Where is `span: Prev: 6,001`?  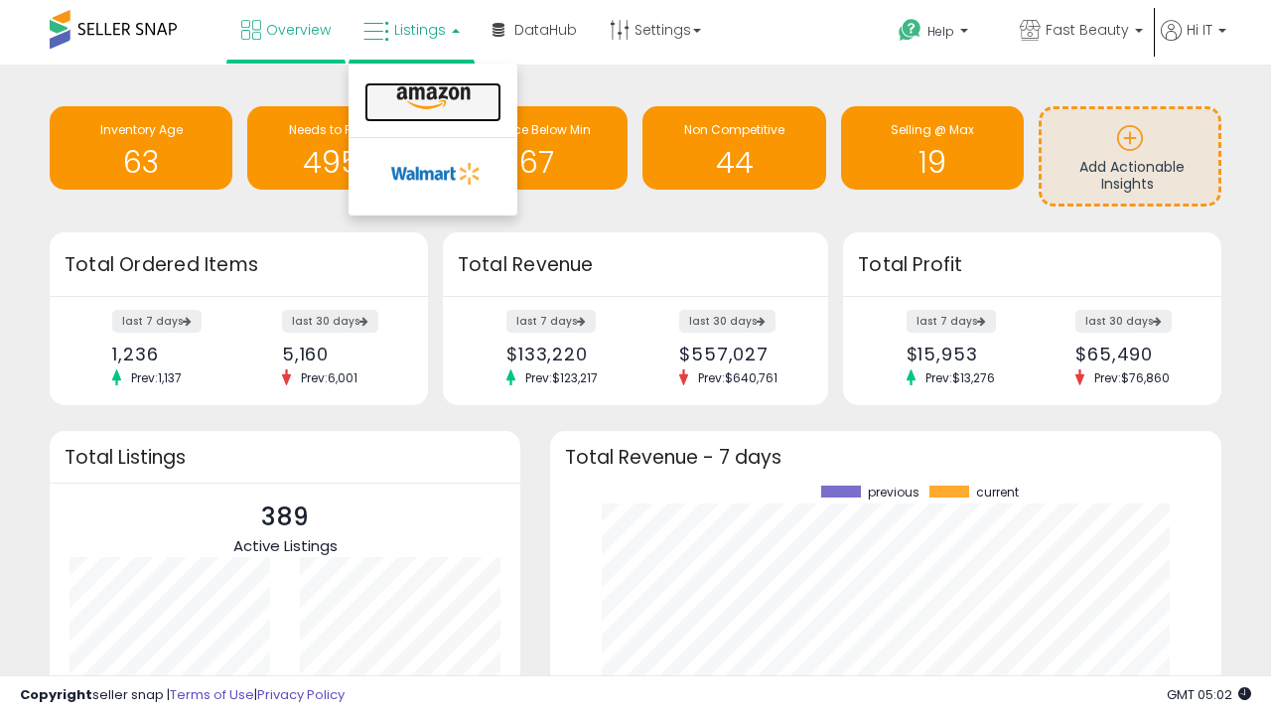 span: Prev: 6,001 is located at coordinates (329, 377).